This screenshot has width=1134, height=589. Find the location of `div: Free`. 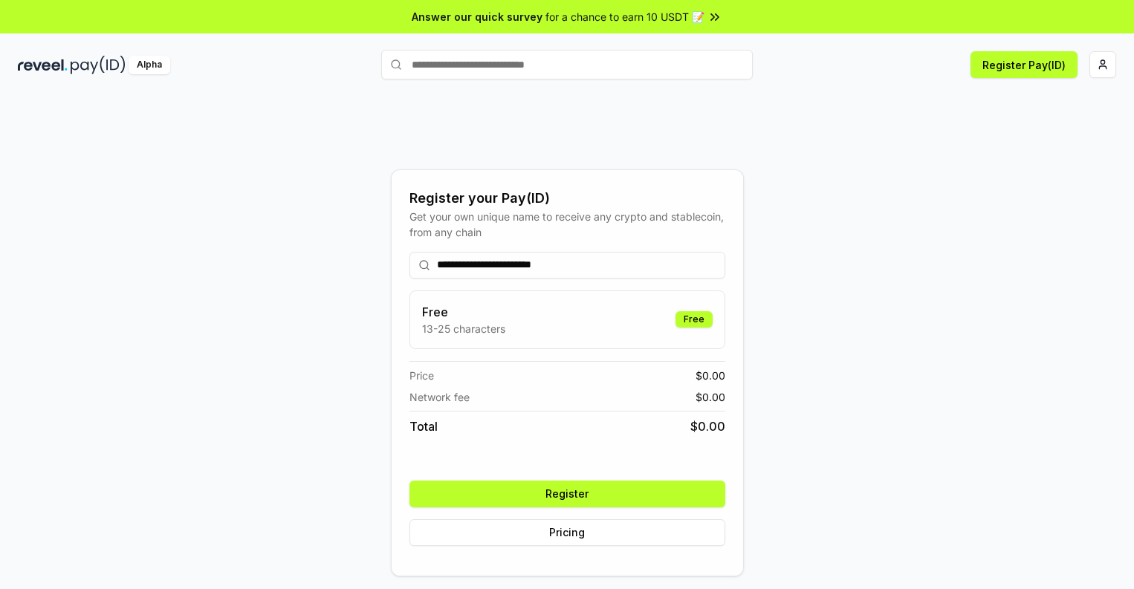

div: Free is located at coordinates (694, 320).